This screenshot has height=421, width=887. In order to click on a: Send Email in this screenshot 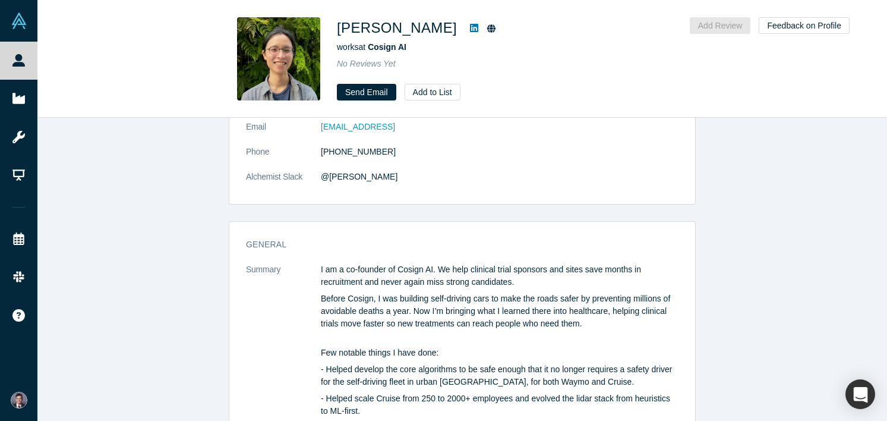, I will do `click(367, 92)`.